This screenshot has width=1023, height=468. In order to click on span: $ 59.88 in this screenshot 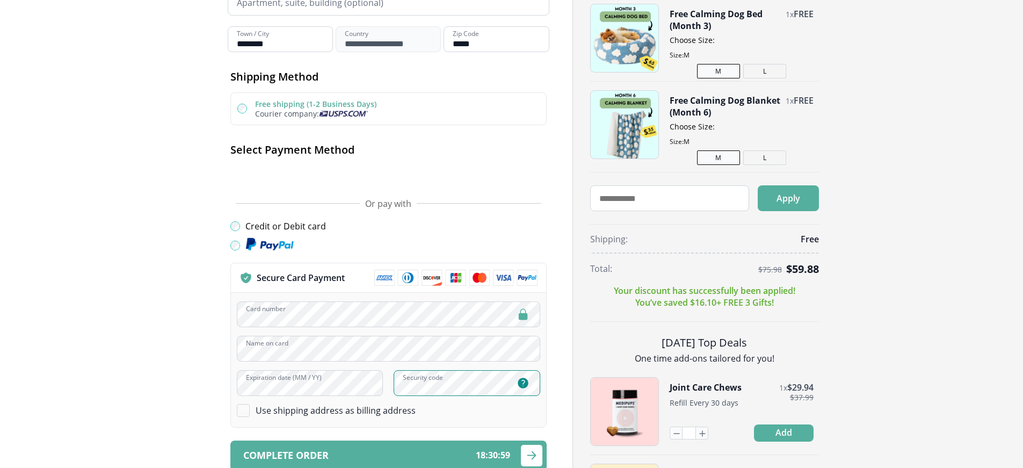, I will do `click(802, 268)`.